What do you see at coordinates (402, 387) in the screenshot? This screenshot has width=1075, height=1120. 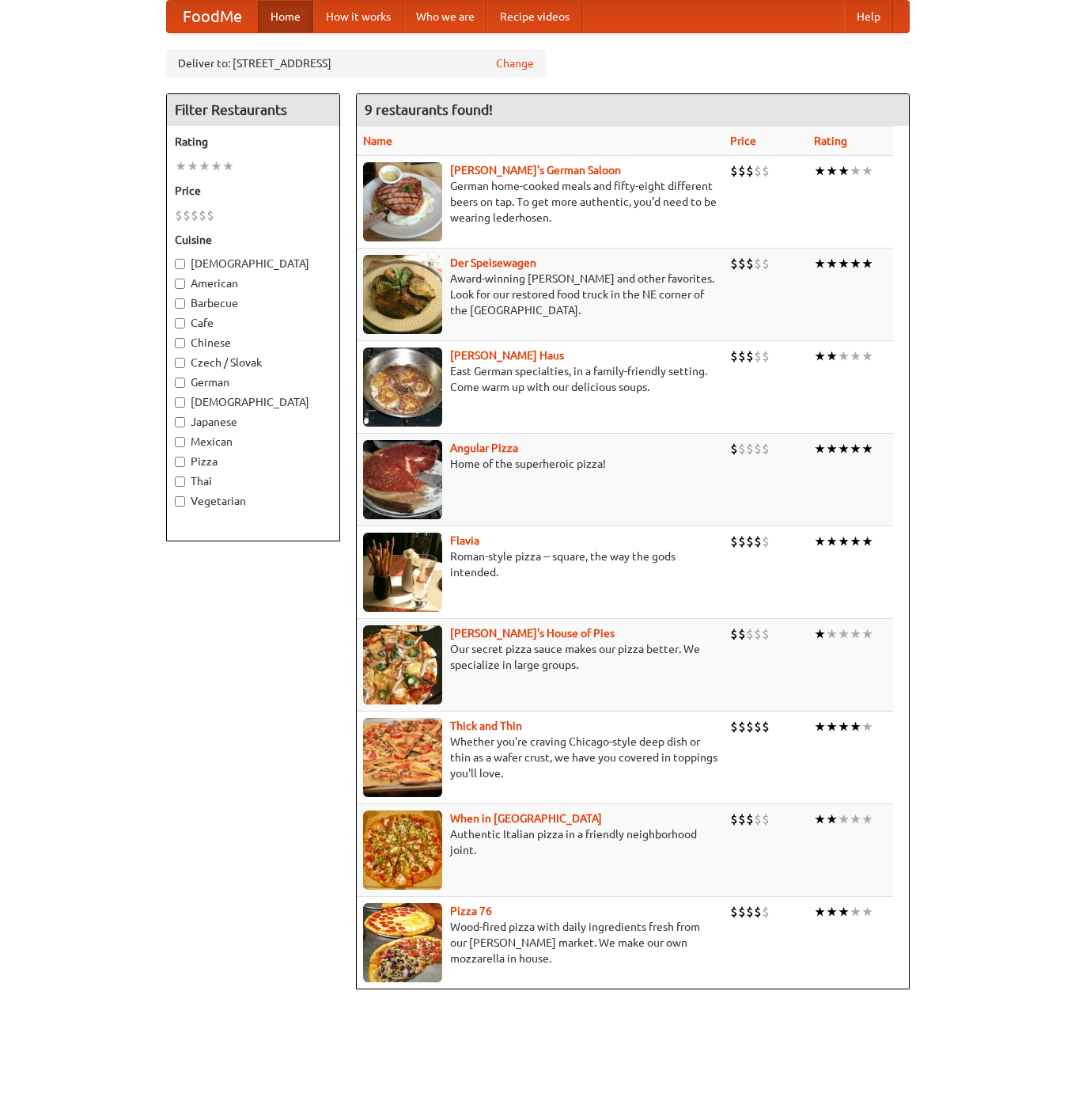 I see `img: kohlhaus.jpg` at bounding box center [402, 387].